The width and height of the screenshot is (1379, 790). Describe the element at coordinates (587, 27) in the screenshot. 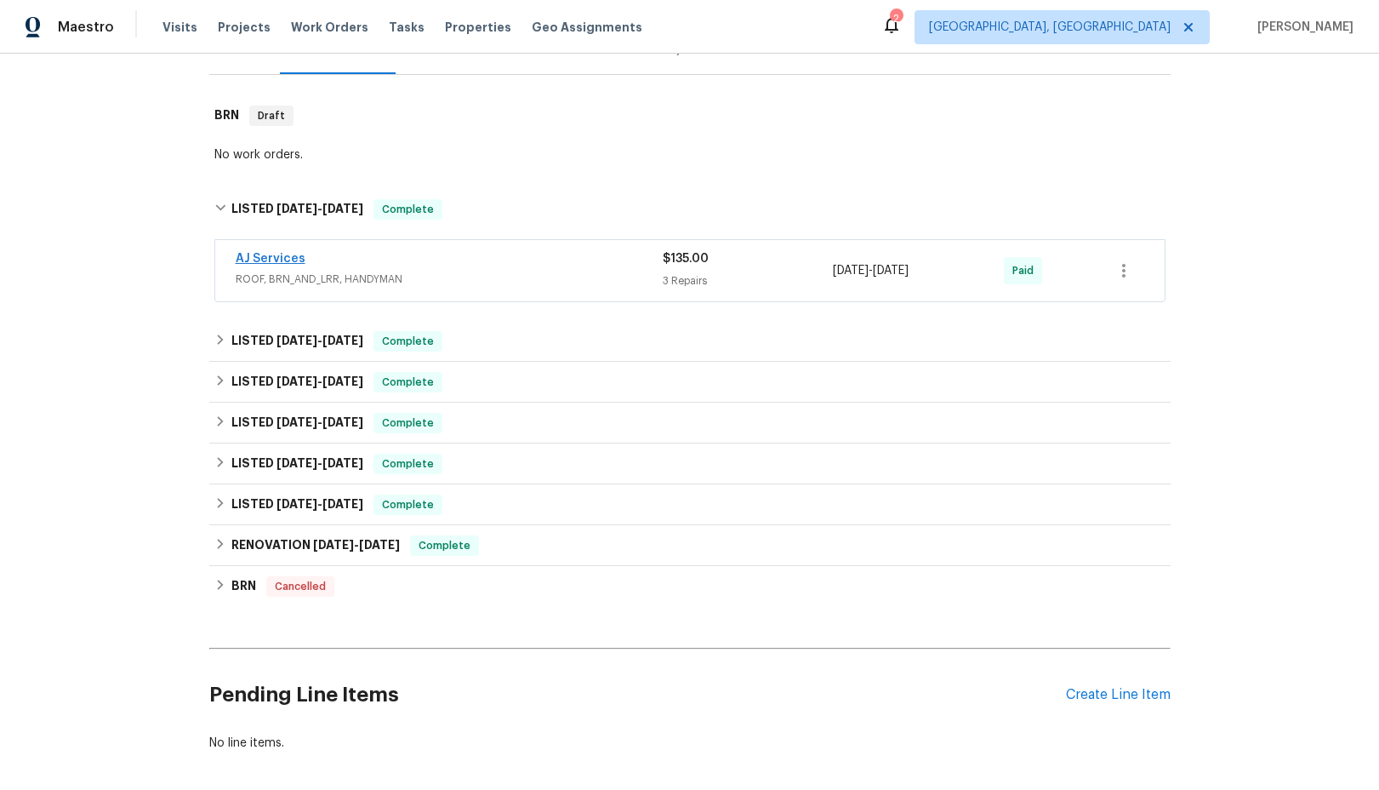

I see `span: Geo Assignments` at that location.